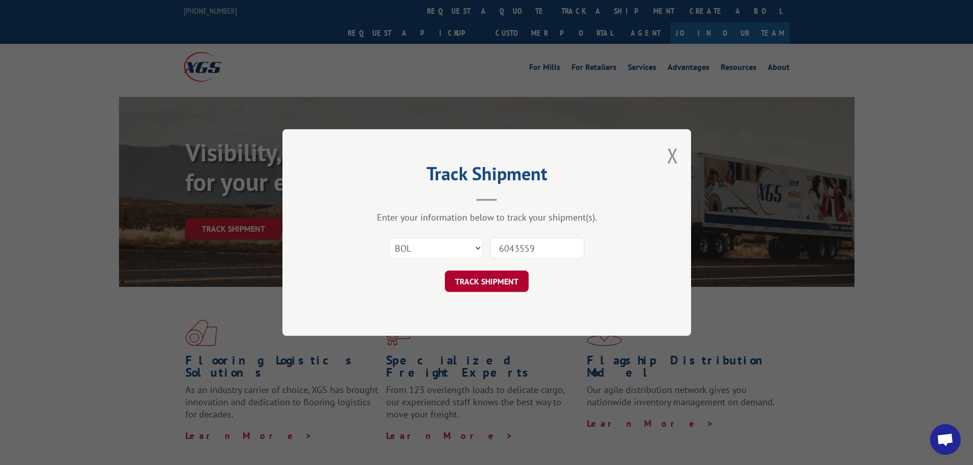 The width and height of the screenshot is (973, 465). Describe the element at coordinates (487, 281) in the screenshot. I see `button: TRACK SHIPMENT` at that location.